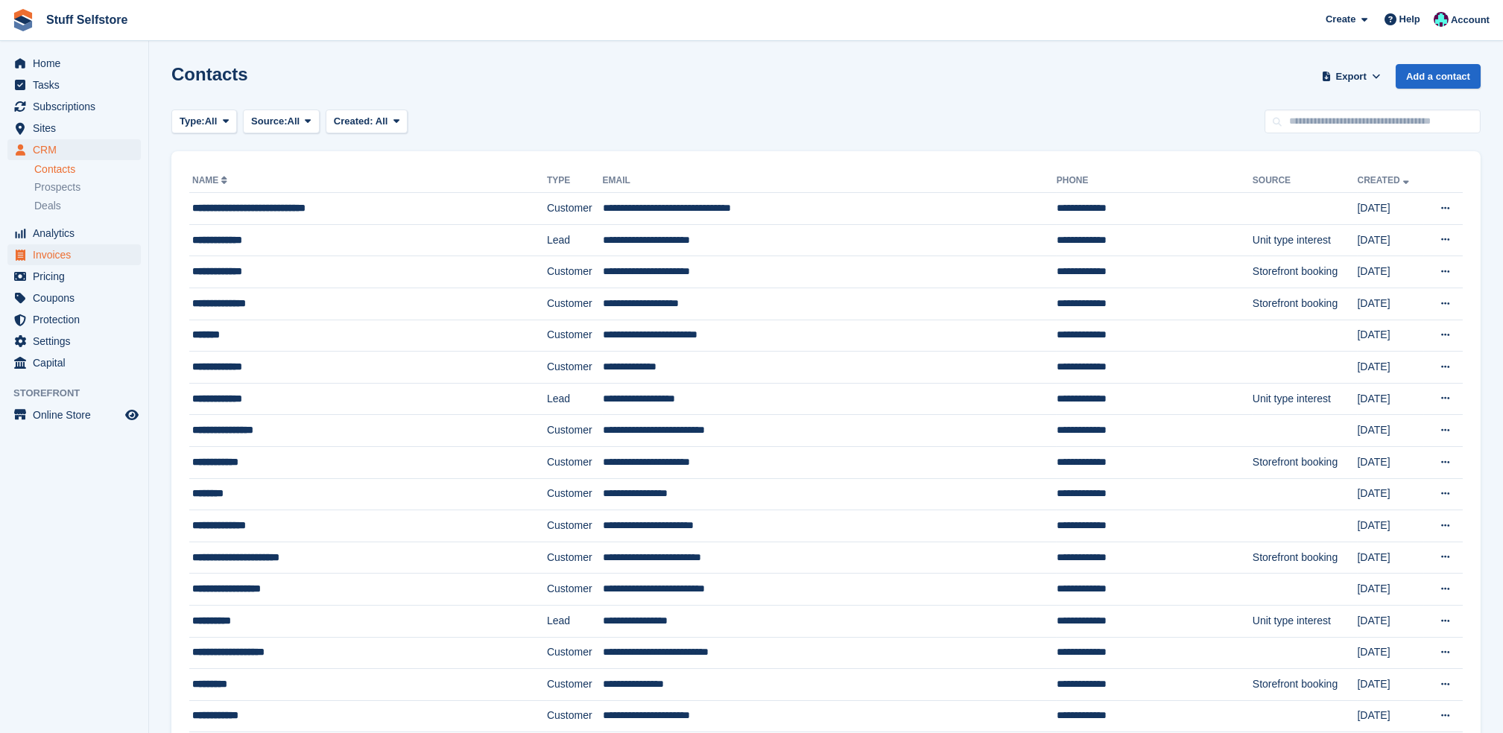 Image resolution: width=1503 pixels, height=733 pixels. I want to click on th: Source, so click(1305, 181).